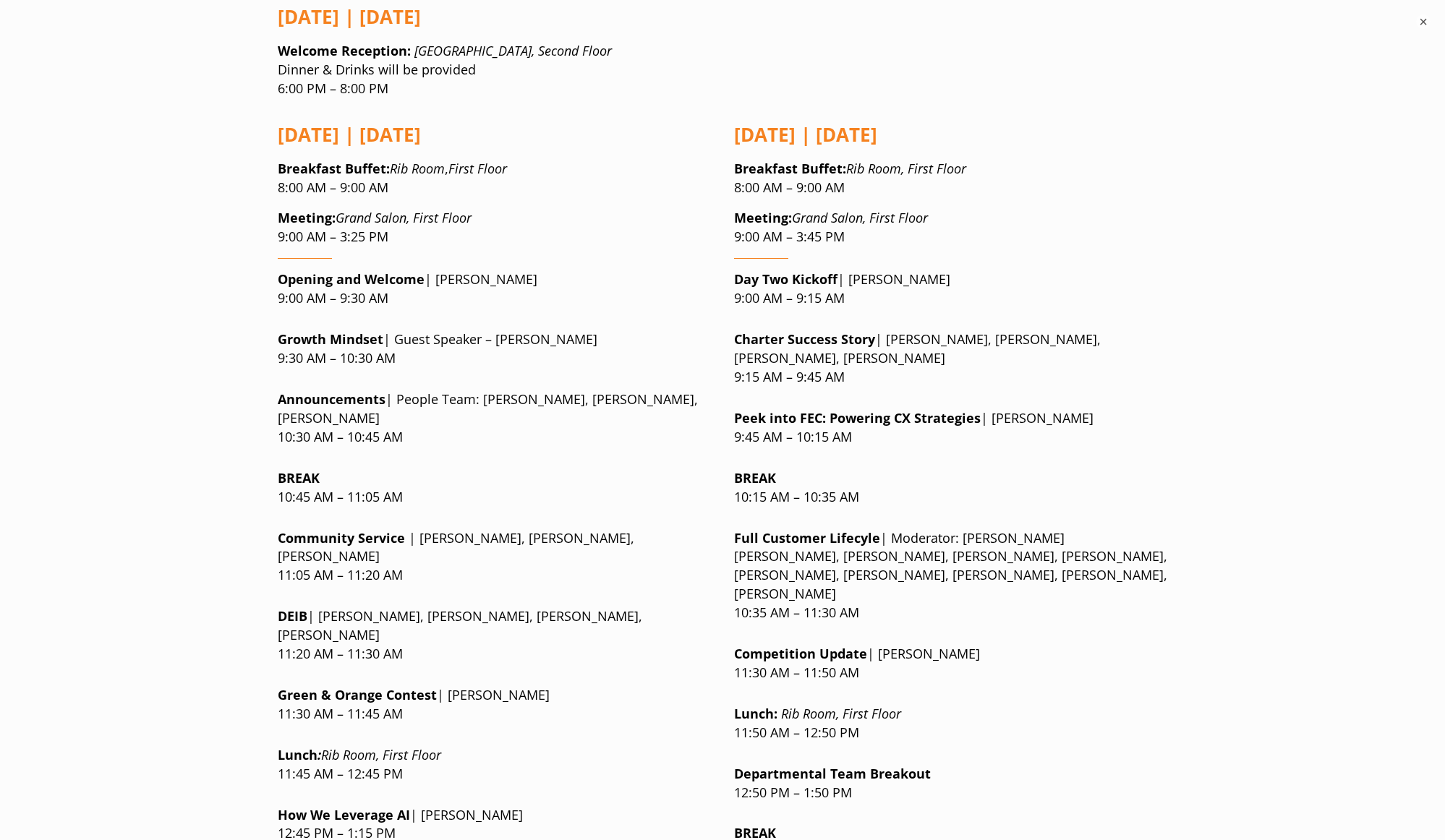 The height and width of the screenshot is (840, 1445). Describe the element at coordinates (857, 418) in the screenshot. I see `strong: Peek into FEC: Powering CX Strategies` at that location.